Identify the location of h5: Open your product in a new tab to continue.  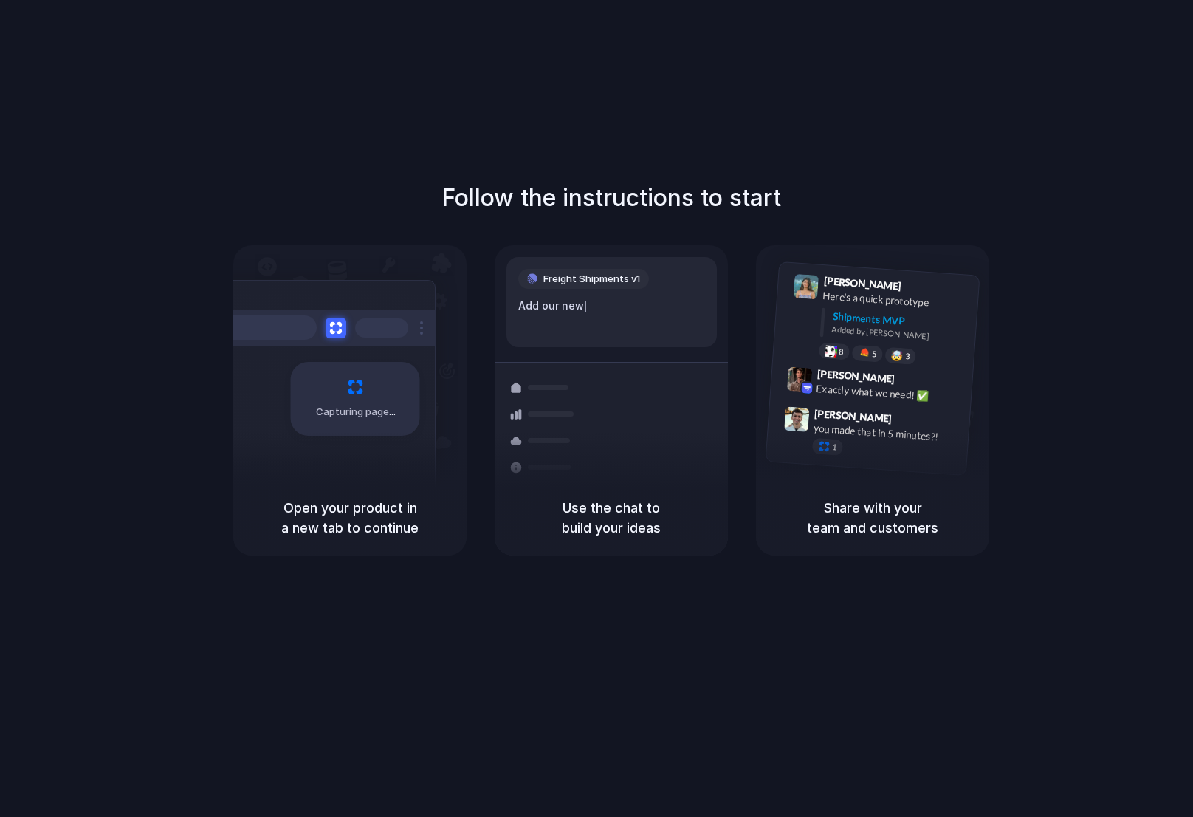
(350, 518).